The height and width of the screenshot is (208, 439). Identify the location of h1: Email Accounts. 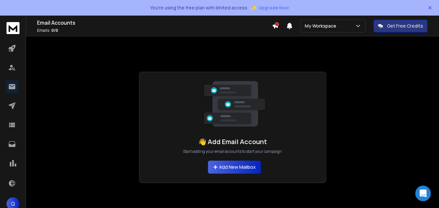
(154, 23).